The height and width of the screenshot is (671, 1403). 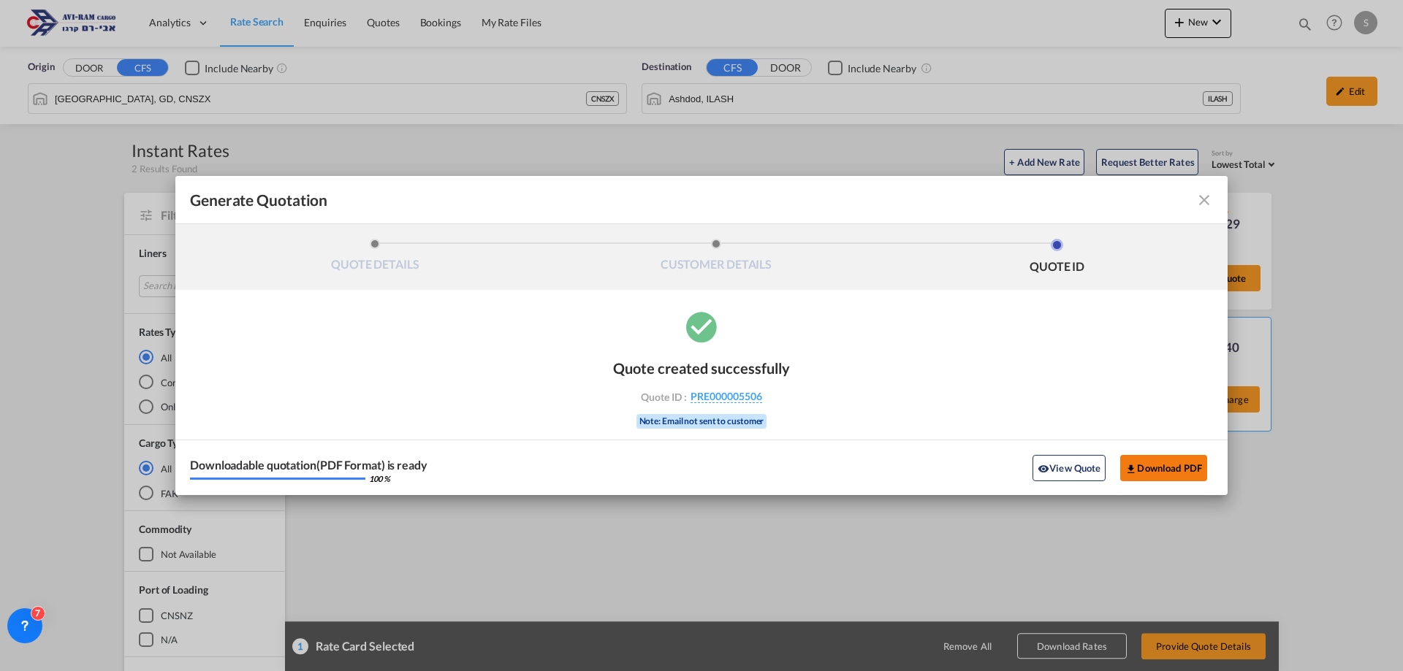 What do you see at coordinates (308, 465) in the screenshot?
I see `div: Downloadable quotation(PDF Format) is ready` at bounding box center [308, 465].